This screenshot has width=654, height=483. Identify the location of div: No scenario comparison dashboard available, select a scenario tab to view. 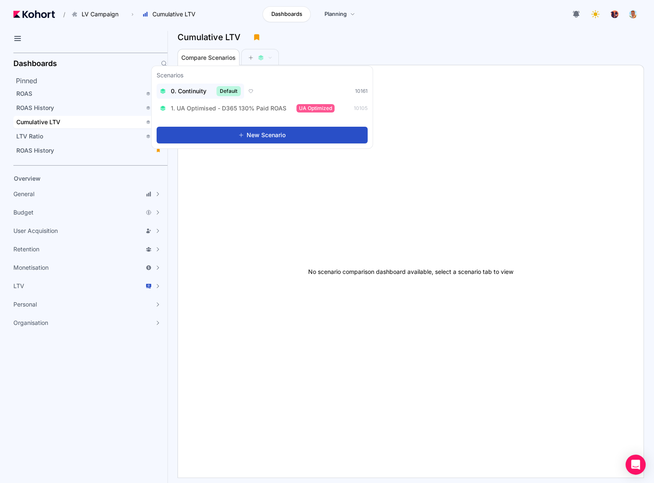
(410, 272).